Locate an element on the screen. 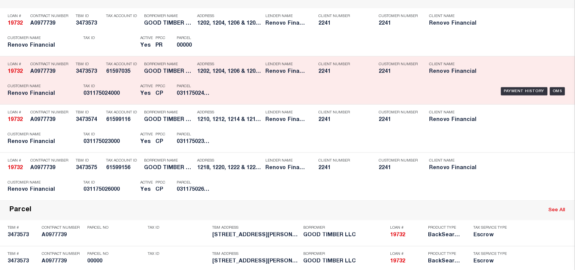 This screenshot has width=575, height=270. h5: 3473574 is located at coordinates (89, 120).